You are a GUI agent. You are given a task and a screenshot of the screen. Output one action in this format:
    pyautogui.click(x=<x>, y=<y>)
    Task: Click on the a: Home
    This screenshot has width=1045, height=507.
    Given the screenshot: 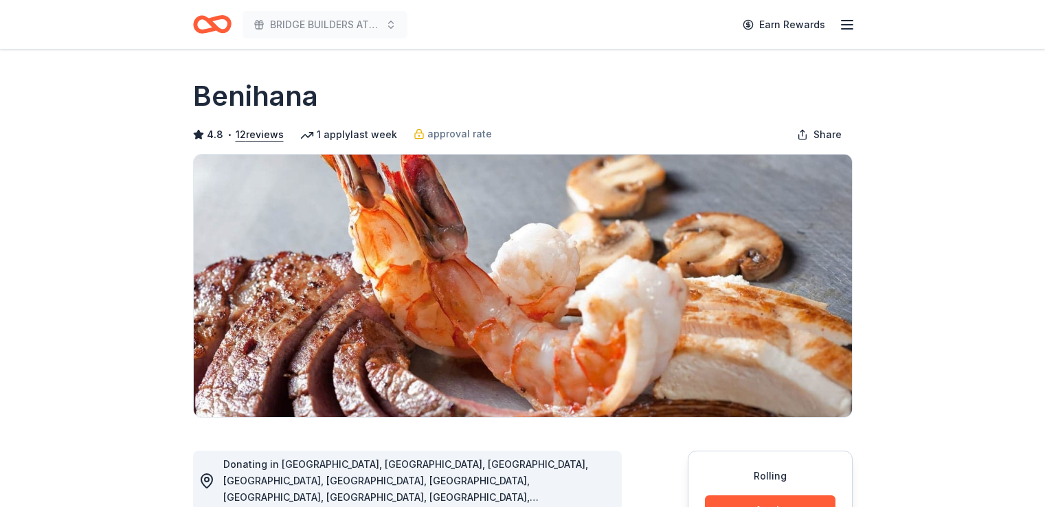 What is the action you would take?
    pyautogui.click(x=212, y=24)
    